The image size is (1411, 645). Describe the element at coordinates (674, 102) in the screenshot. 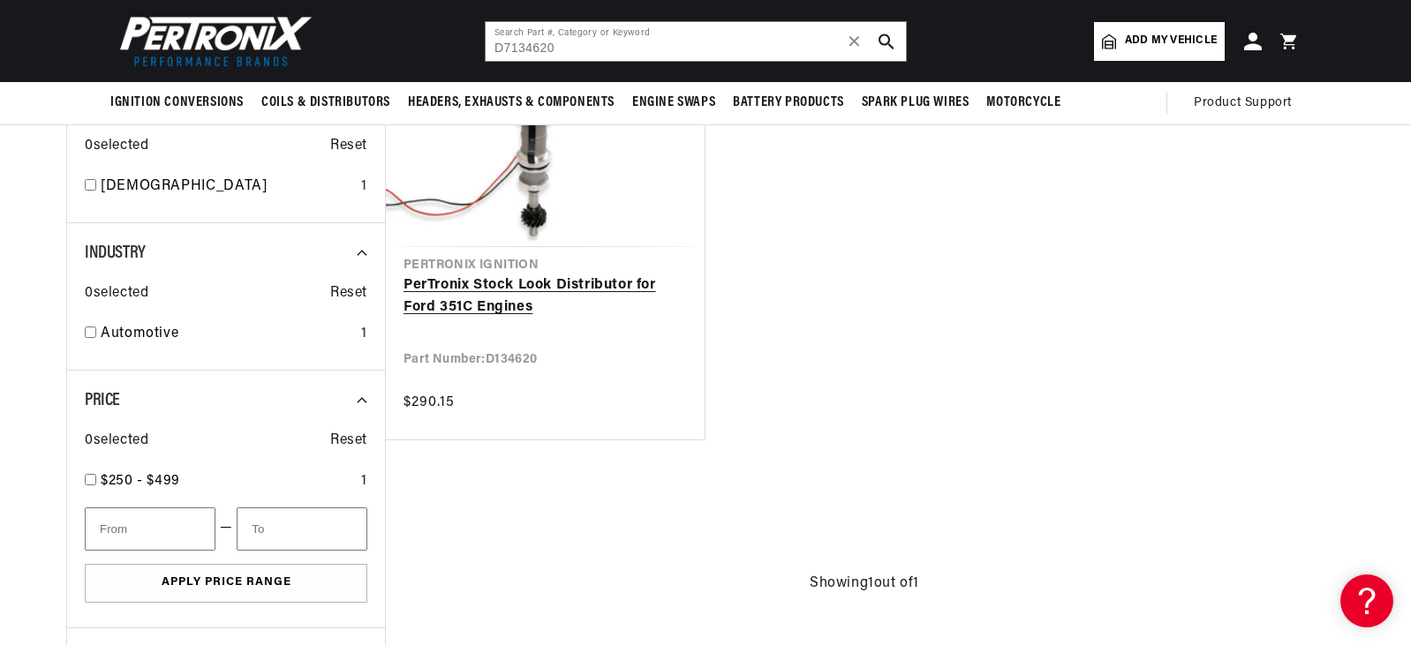

I see `summary: Engine Swaps` at that location.